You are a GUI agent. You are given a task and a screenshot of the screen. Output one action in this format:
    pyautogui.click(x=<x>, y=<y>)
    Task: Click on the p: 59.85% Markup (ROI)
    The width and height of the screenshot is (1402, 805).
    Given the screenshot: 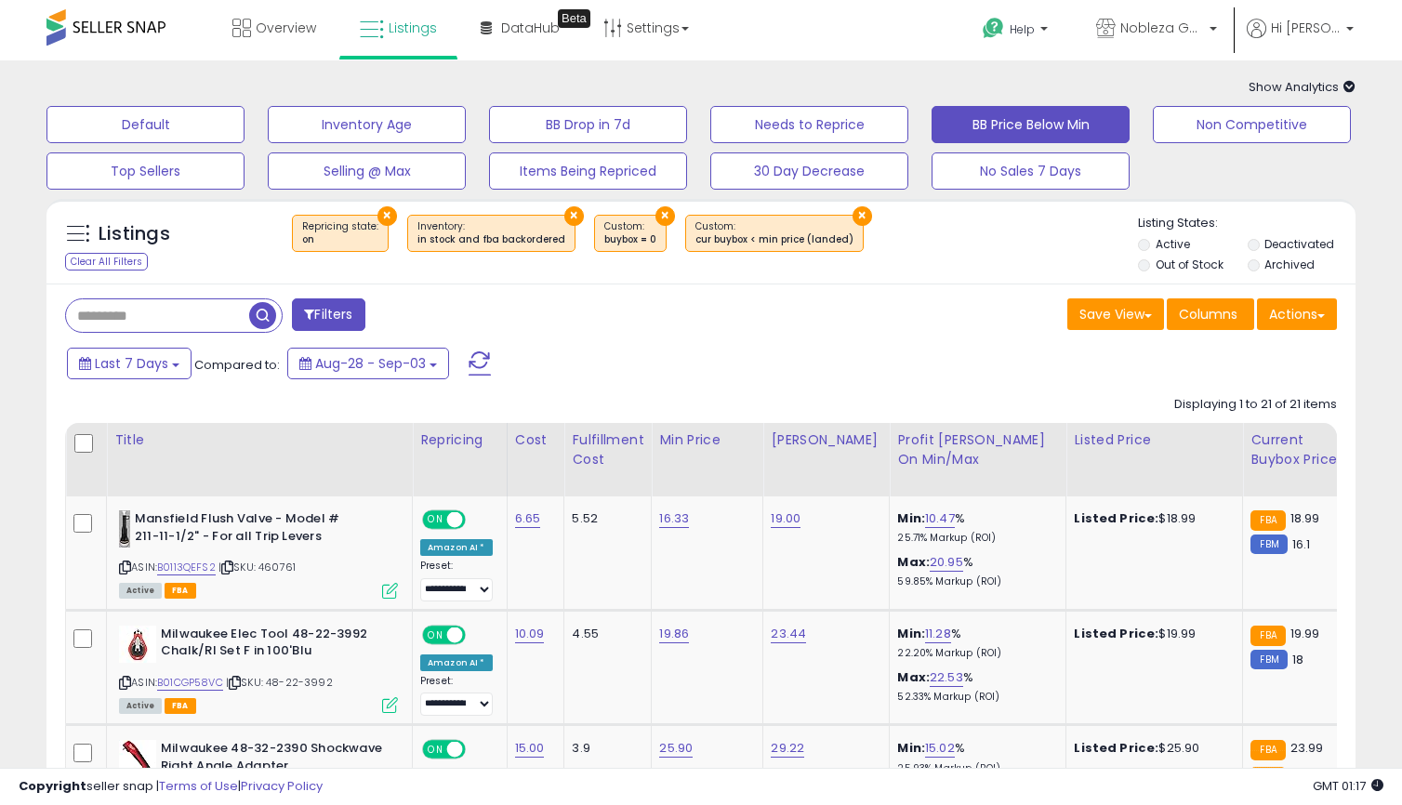 What is the action you would take?
    pyautogui.click(x=974, y=582)
    